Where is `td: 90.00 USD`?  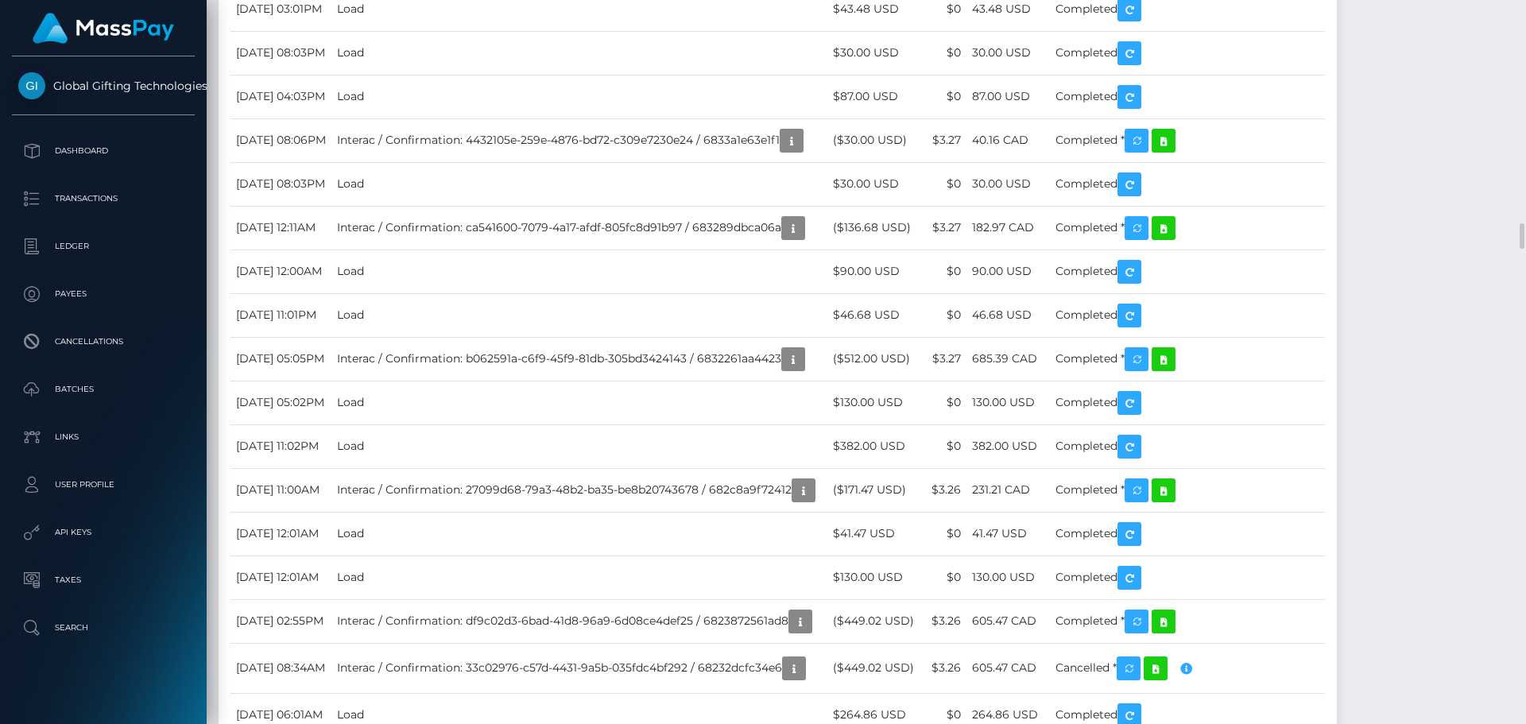 td: 90.00 USD is located at coordinates (1008, 271).